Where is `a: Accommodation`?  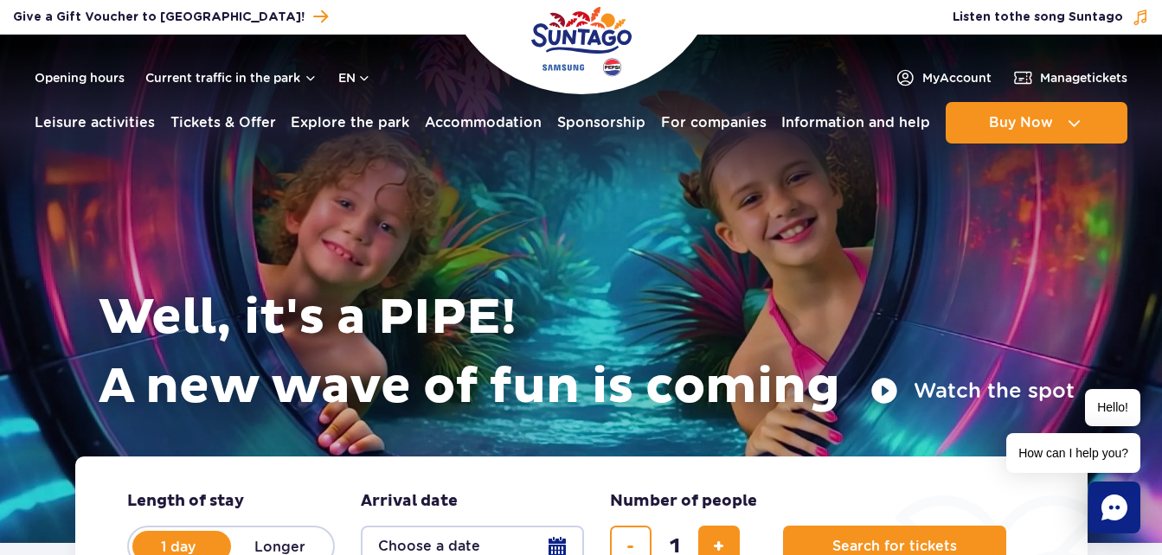 a: Accommodation is located at coordinates (483, 123).